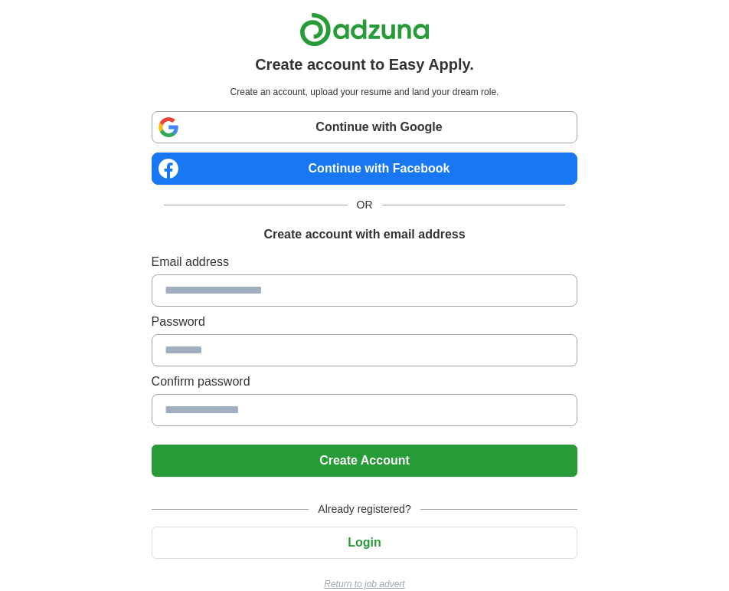  What do you see at coordinates (364, 509) in the screenshot?
I see `span: Already registered?` at bounding box center [364, 509].